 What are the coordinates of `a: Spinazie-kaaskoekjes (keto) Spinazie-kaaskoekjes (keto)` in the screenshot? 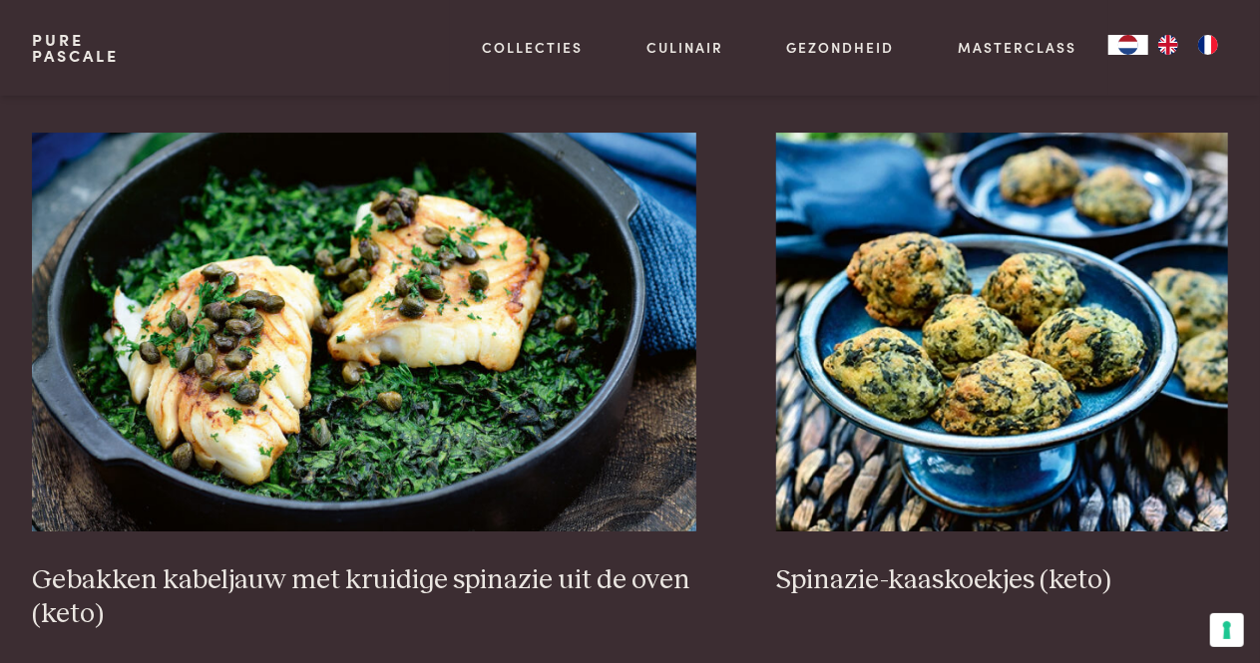 It's located at (1002, 365).